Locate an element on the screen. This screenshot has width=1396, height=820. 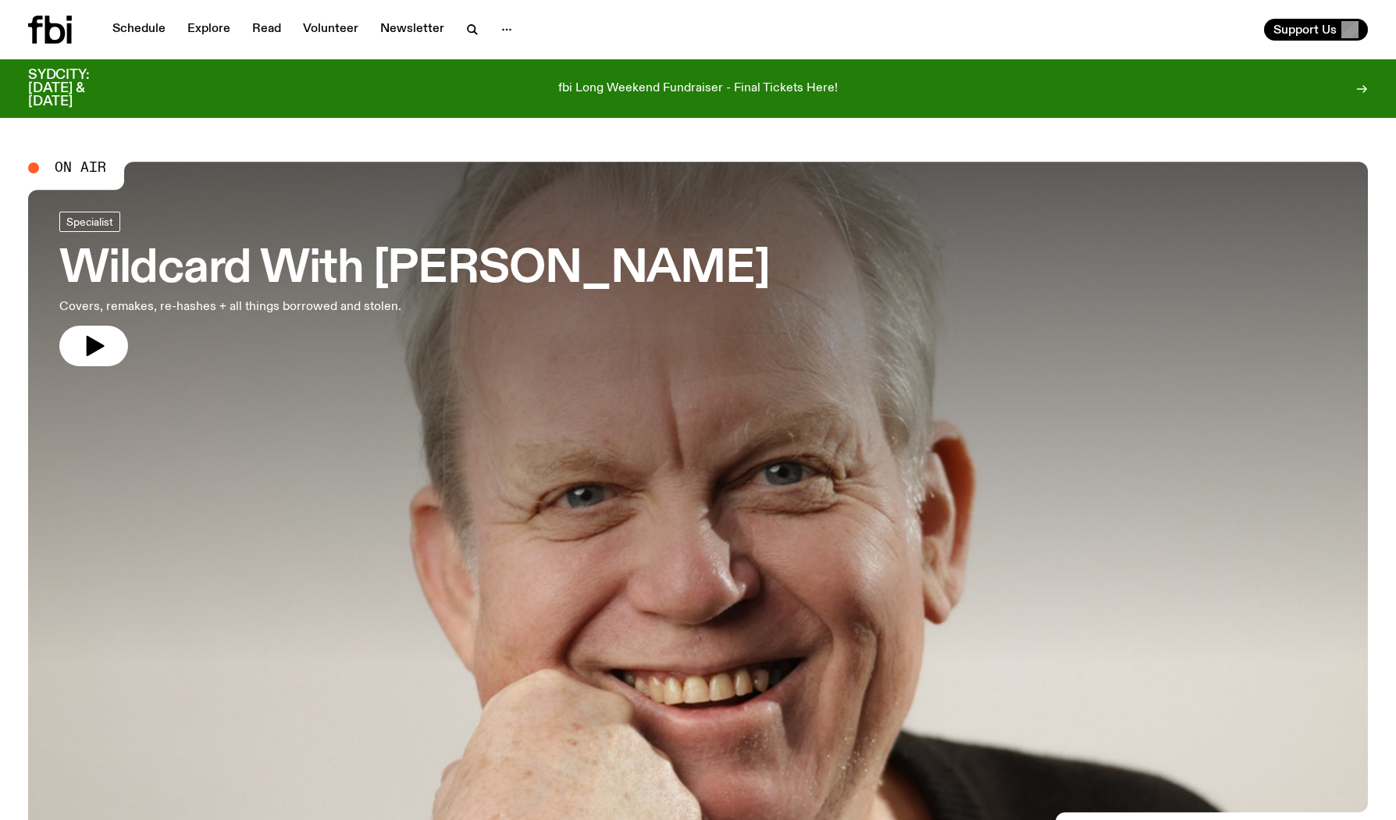
button: Support Us is located at coordinates (1315, 30).